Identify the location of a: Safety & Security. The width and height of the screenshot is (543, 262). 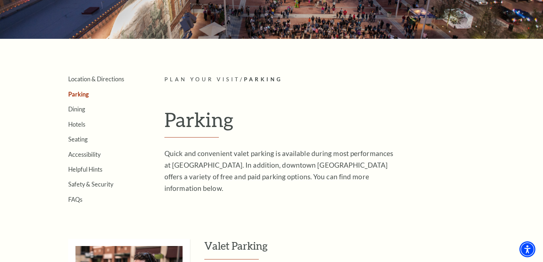
(91, 184).